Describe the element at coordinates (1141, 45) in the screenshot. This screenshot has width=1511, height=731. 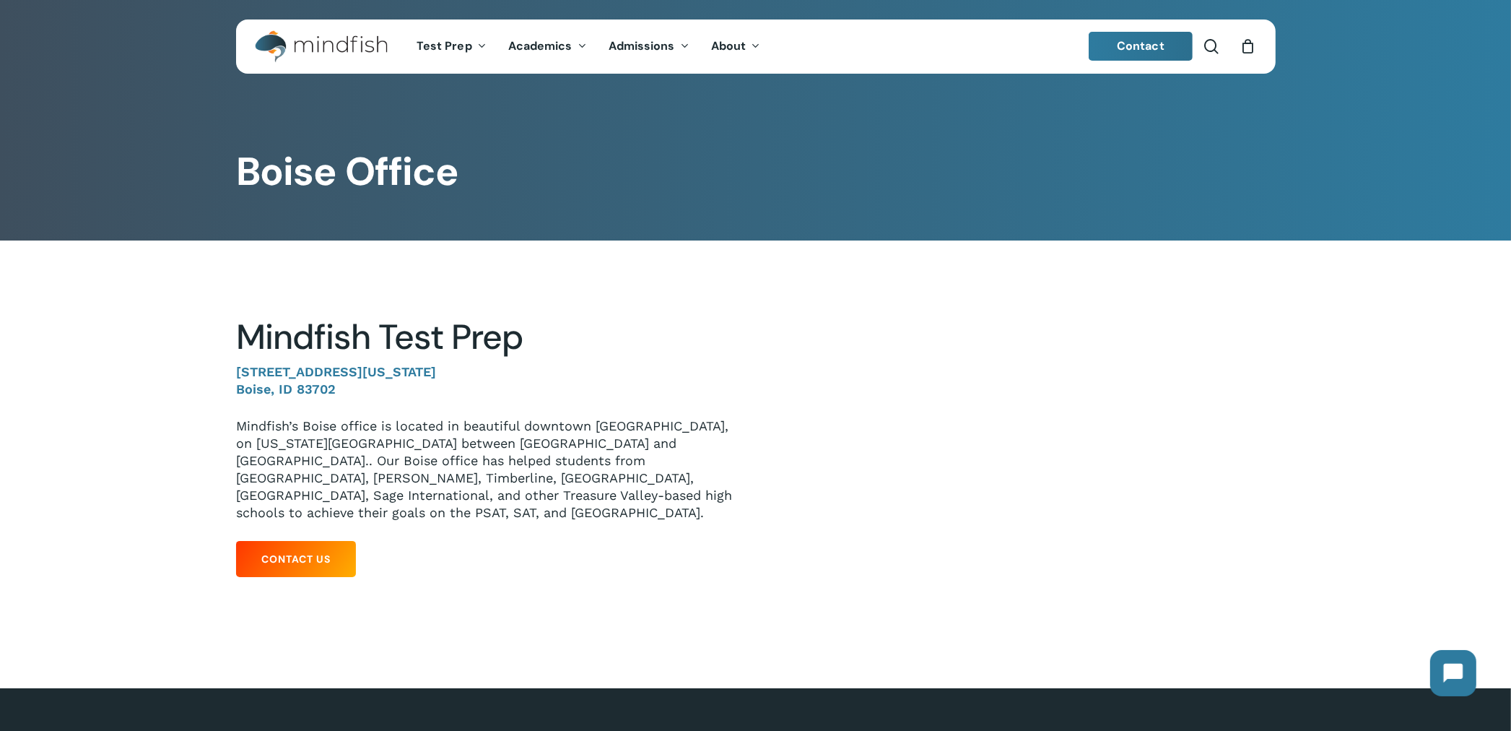
I see `span: Contact` at that location.